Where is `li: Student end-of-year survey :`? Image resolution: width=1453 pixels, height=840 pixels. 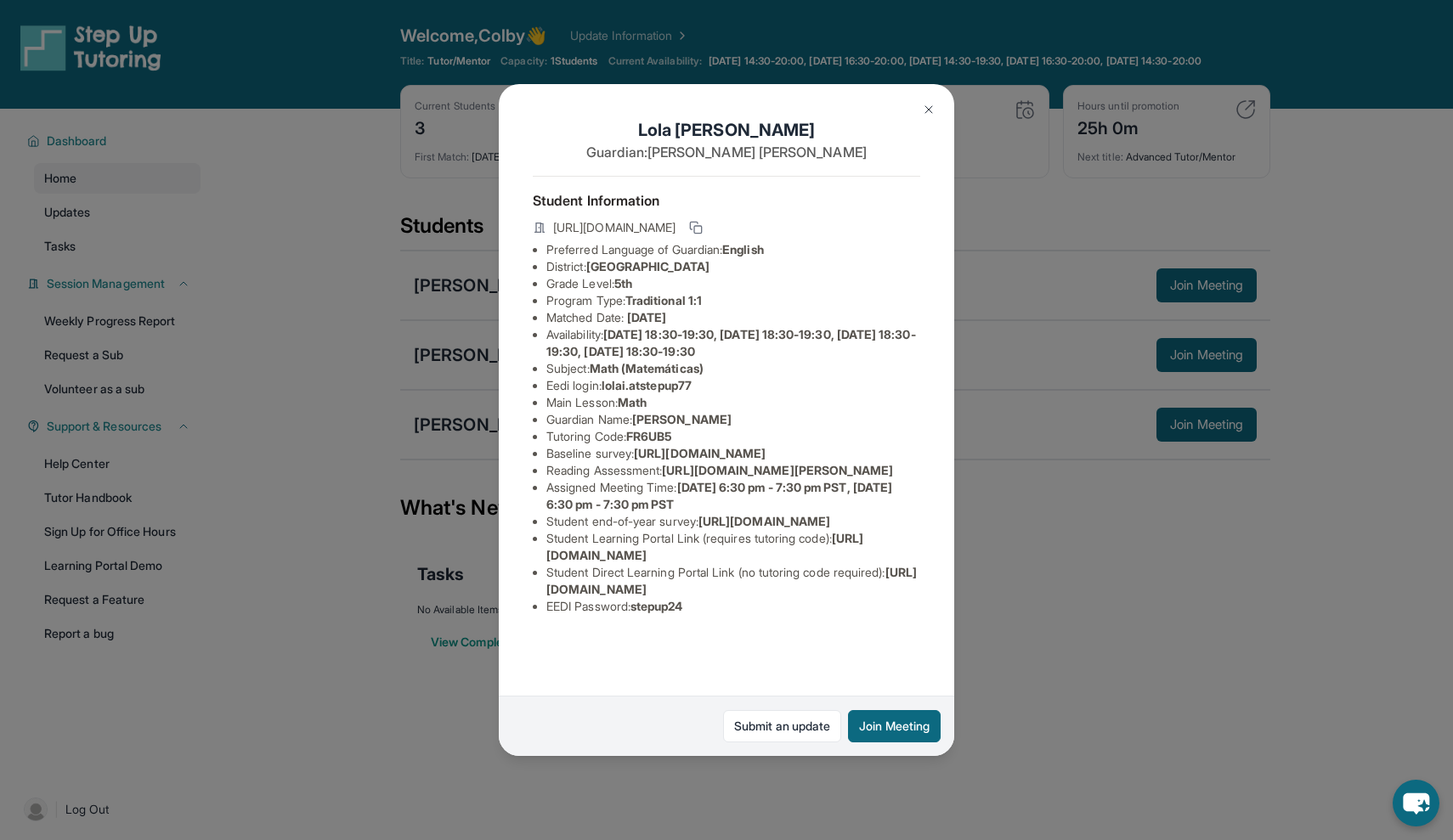
li: Student end-of-year survey : is located at coordinates (733, 522).